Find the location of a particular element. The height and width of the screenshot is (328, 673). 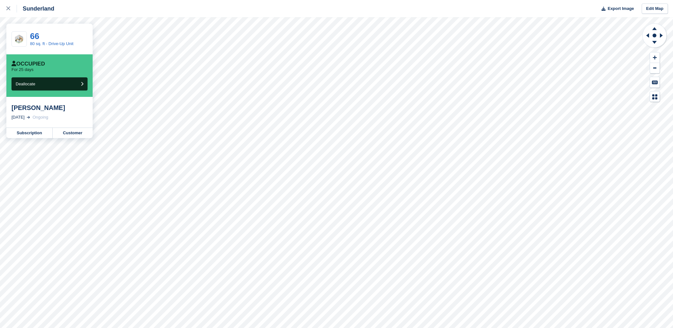

a: 80 sq. ft - Drive-Up Unit is located at coordinates (52, 43).